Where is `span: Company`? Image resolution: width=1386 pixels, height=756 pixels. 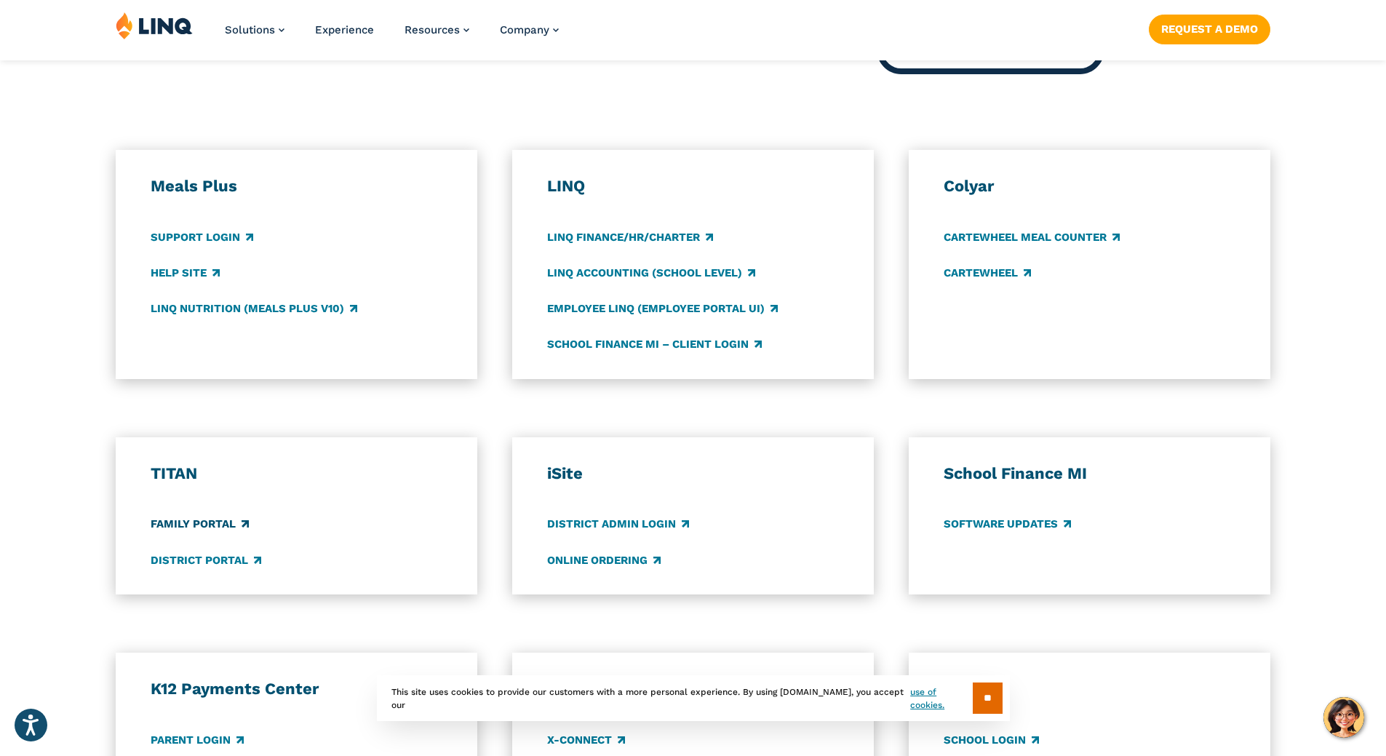 span: Company is located at coordinates (525, 30).